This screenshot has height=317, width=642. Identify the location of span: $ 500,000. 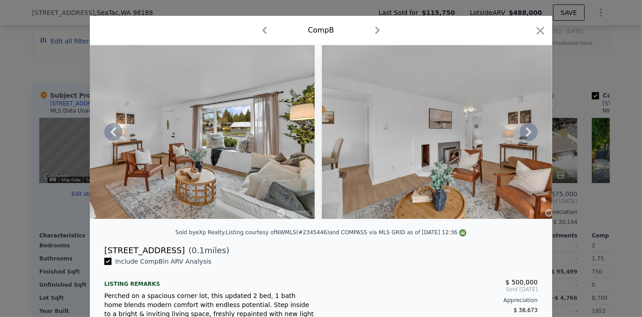
(522, 282).